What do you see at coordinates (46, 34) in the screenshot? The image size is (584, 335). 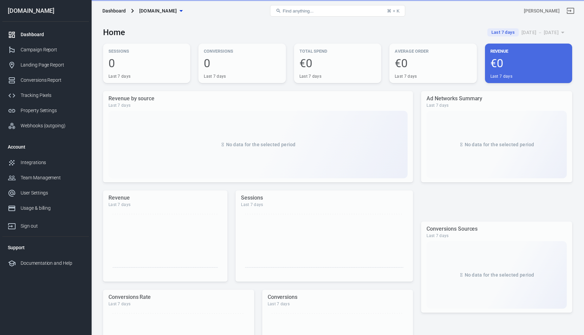 I see `a: Dashboard` at bounding box center [46, 34].